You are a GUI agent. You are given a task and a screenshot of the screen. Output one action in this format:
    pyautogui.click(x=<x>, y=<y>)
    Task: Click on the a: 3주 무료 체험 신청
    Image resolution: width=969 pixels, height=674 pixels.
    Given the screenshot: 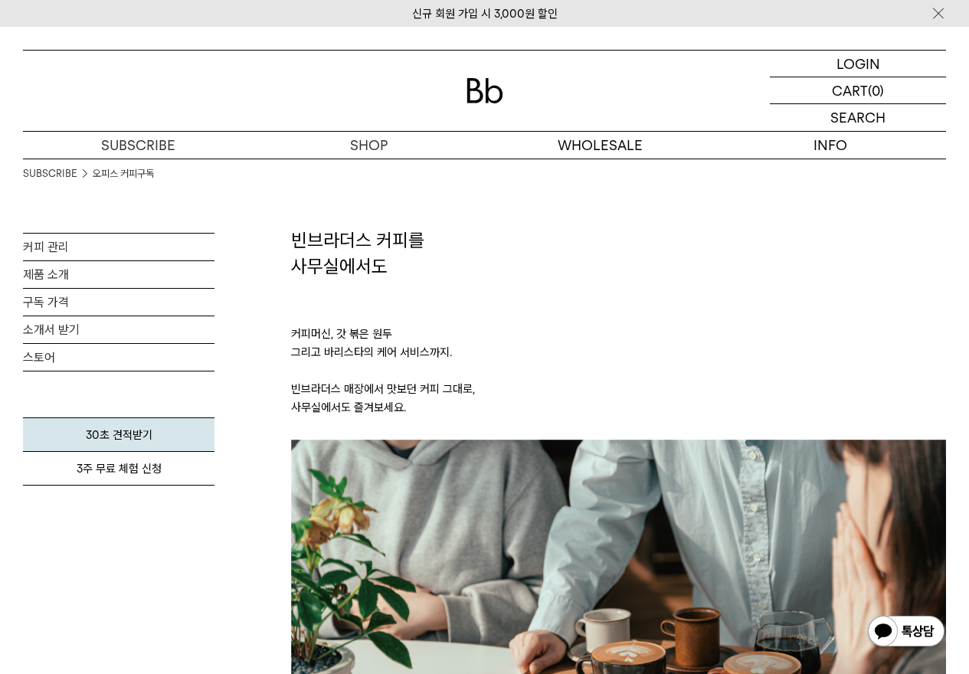 What is the action you would take?
    pyautogui.click(x=119, y=469)
    